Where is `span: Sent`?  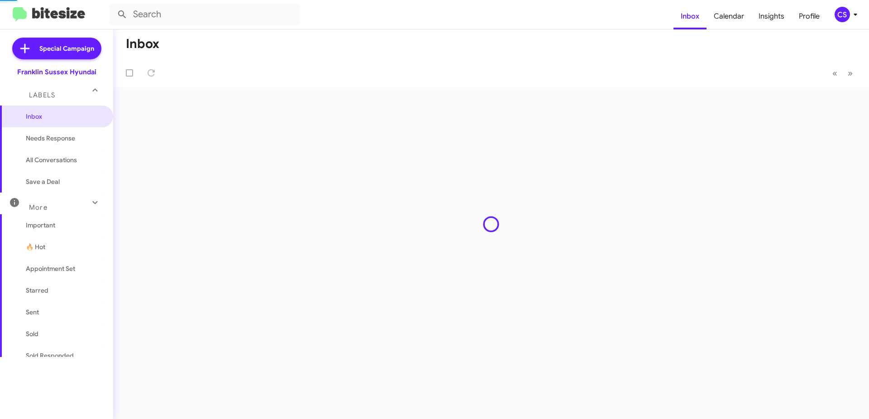 span: Sent is located at coordinates (32, 312).